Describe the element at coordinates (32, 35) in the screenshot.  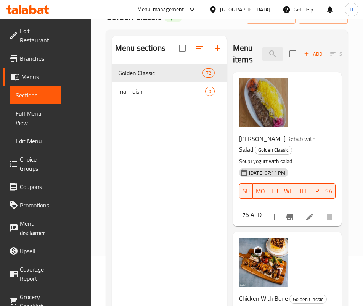
I see `a: Edit Restaurant` at that location.